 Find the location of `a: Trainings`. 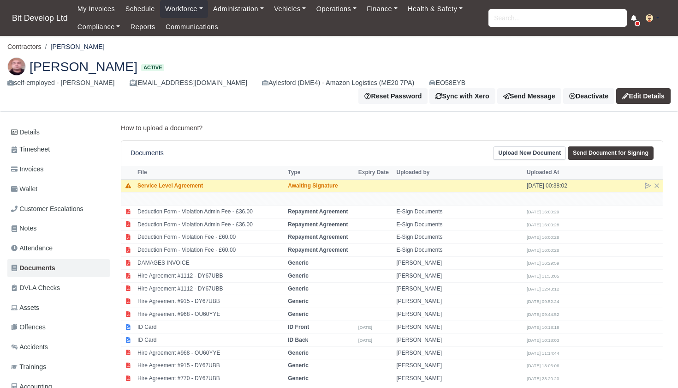

a: Trainings is located at coordinates (59, 366).